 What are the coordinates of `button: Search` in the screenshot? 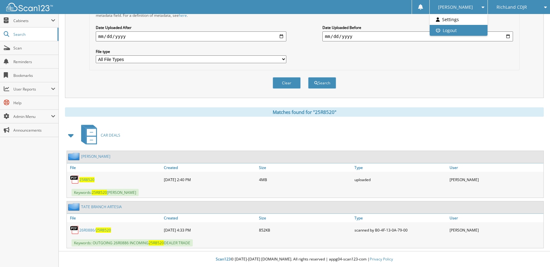 It's located at (322, 83).